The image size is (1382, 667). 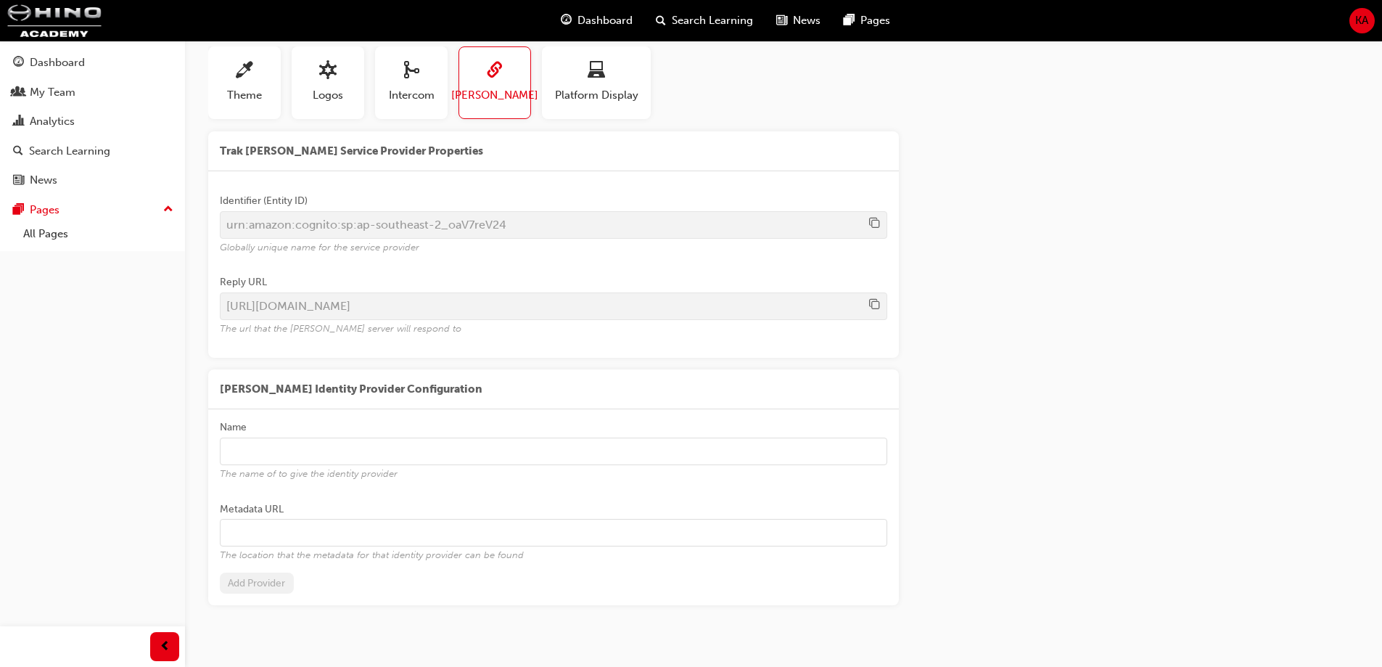 What do you see at coordinates (92, 121) in the screenshot?
I see `a: Analytics` at bounding box center [92, 121].